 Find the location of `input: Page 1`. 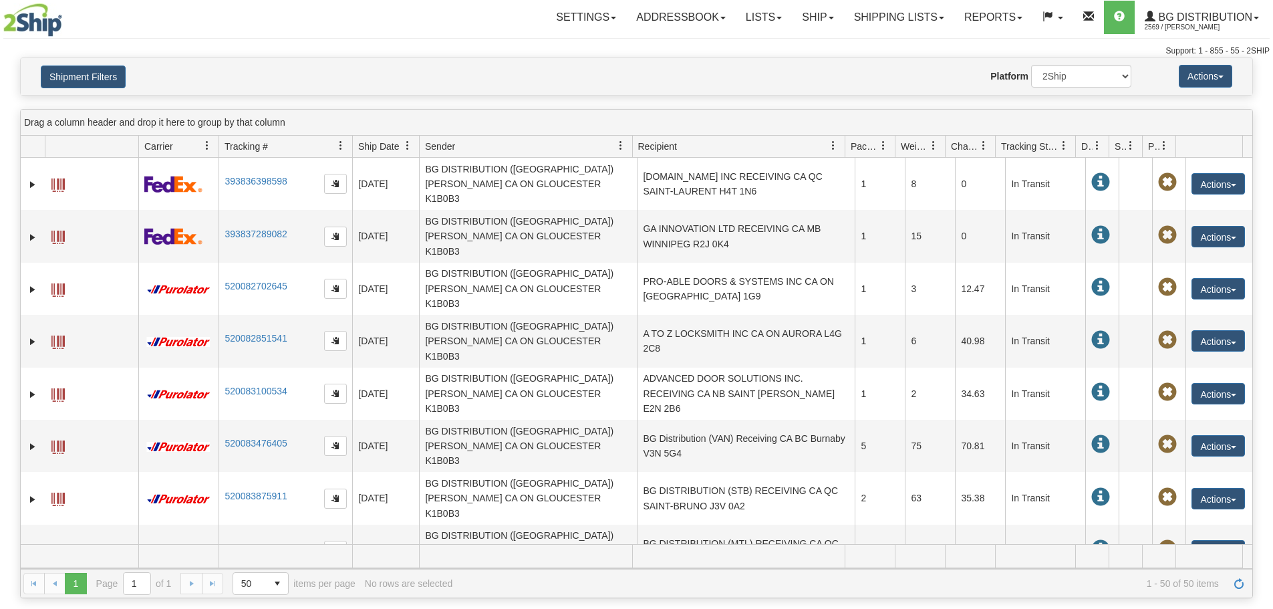

input: Page 1 is located at coordinates (137, 583).